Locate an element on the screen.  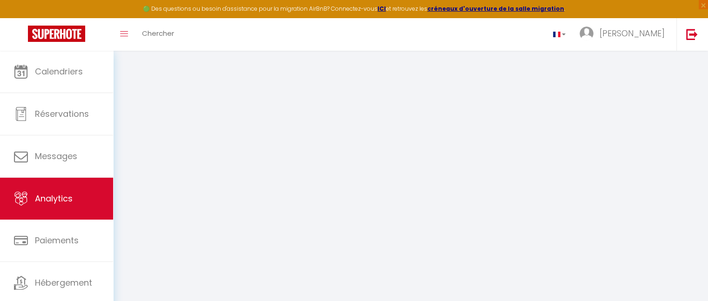
button: Ouvrir le widget de chat LiveChat is located at coordinates (21, 18).